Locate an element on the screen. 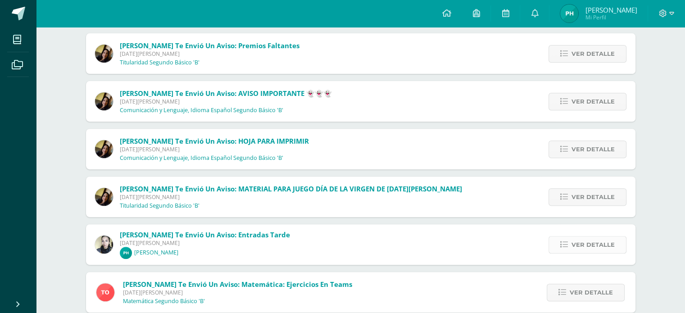 This screenshot has width=685, height=313. img: 119c9a59dca757fc394b575038654f60.png is located at coordinates (104, 244).